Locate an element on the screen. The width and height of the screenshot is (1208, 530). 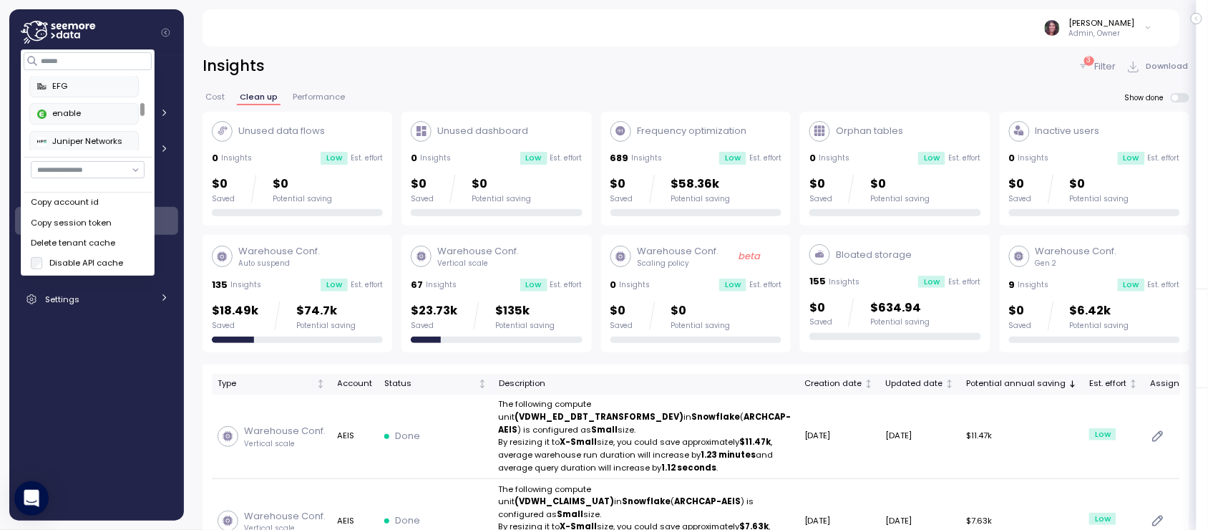
th: Creation dateNot sorted is located at coordinates (839, 384).